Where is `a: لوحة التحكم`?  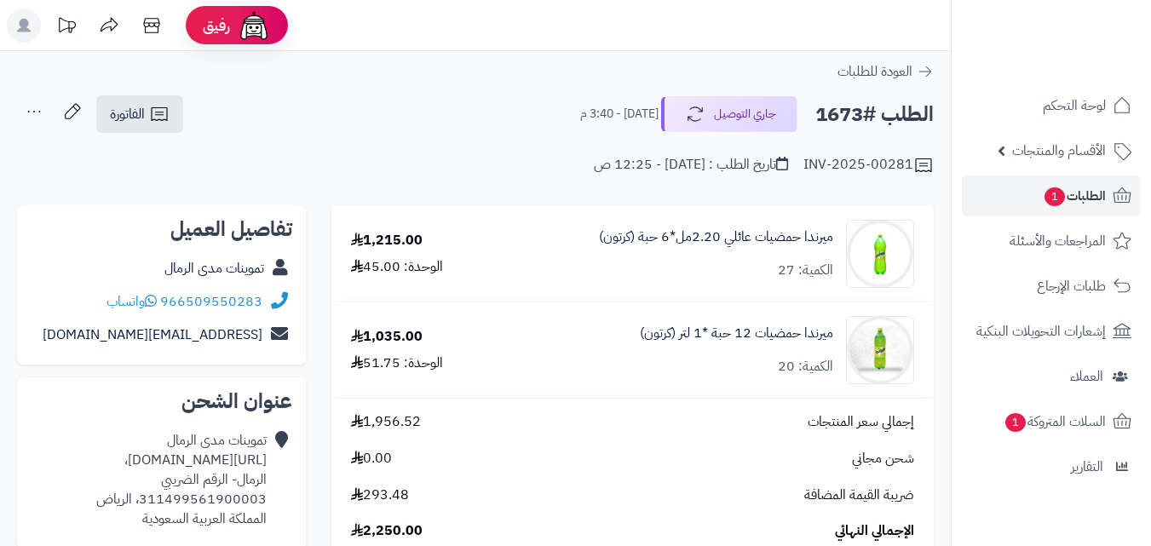 a: لوحة التحكم is located at coordinates (1051, 106).